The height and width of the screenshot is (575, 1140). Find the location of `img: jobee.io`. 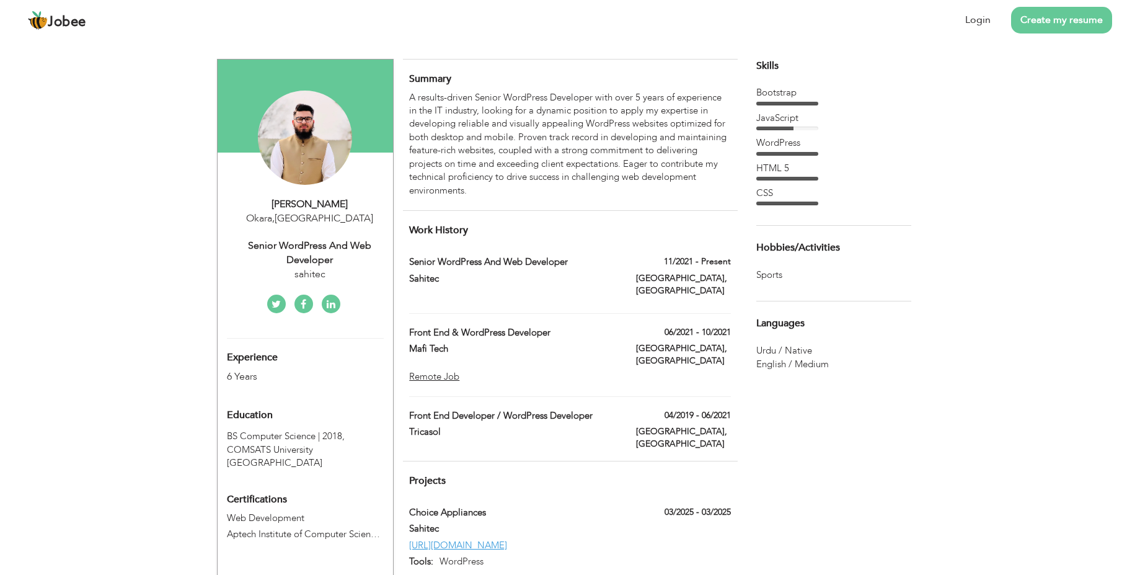

img: jobee.io is located at coordinates (38, 20).